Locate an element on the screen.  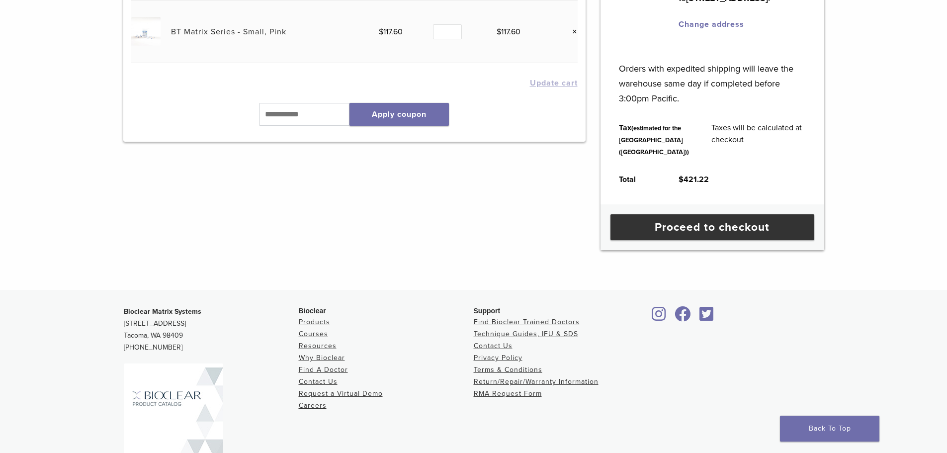
a: RMA Request Form is located at coordinates (508, 393).